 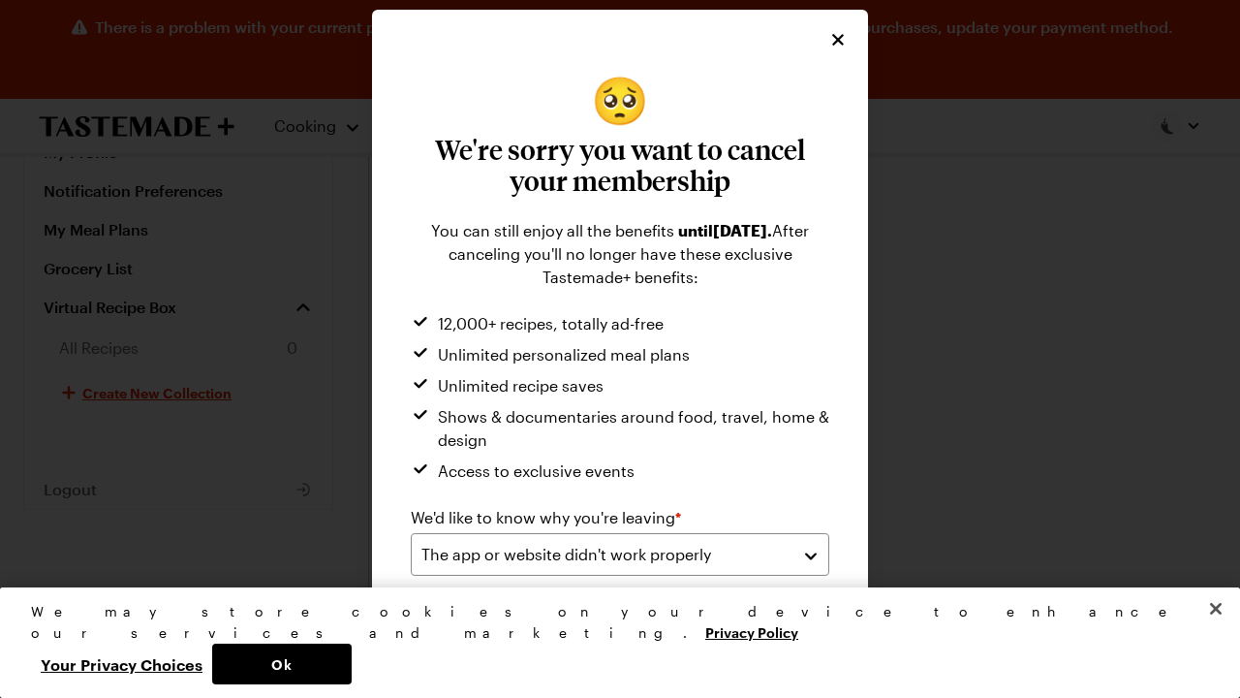 What do you see at coordinates (564, 355) in the screenshot?
I see `span: Unlimited personalized meal plans` at bounding box center [564, 355].